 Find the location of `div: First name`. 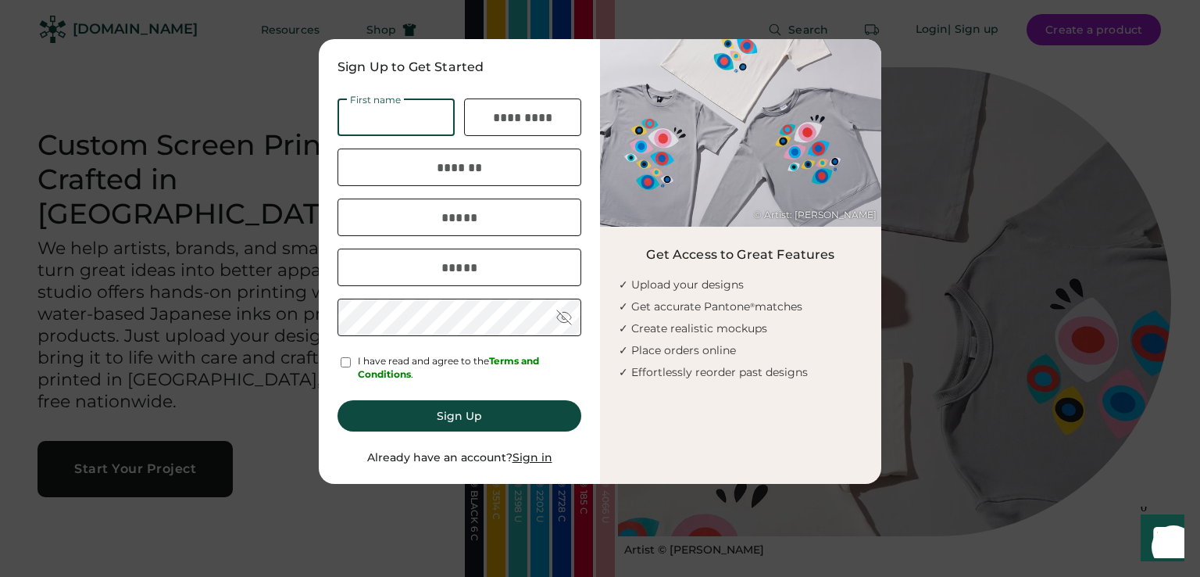

div: First name is located at coordinates (375, 100).